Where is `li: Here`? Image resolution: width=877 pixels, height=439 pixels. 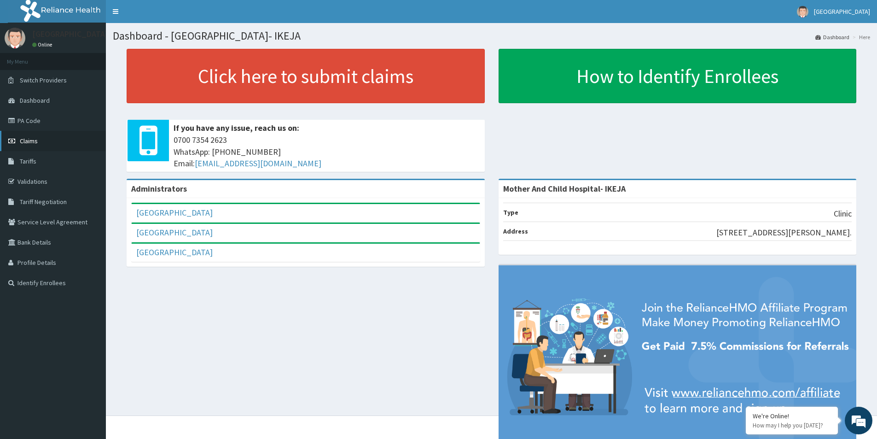 li: Here is located at coordinates (860, 37).